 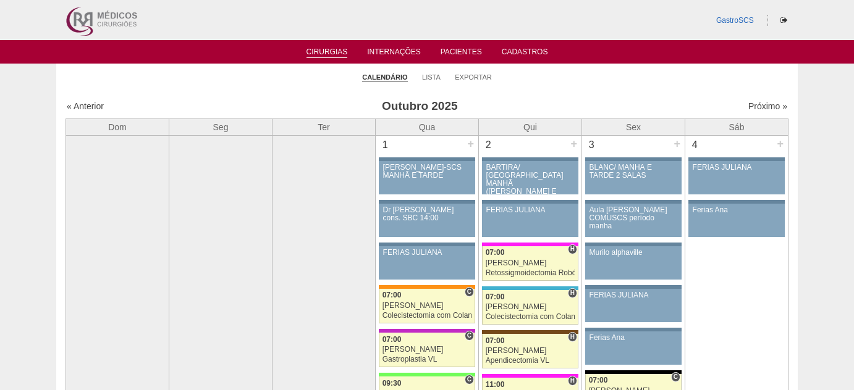 I want to click on div: BLANC/ MANHÃ E TARDE 2 SALAS, so click(x=633, y=172).